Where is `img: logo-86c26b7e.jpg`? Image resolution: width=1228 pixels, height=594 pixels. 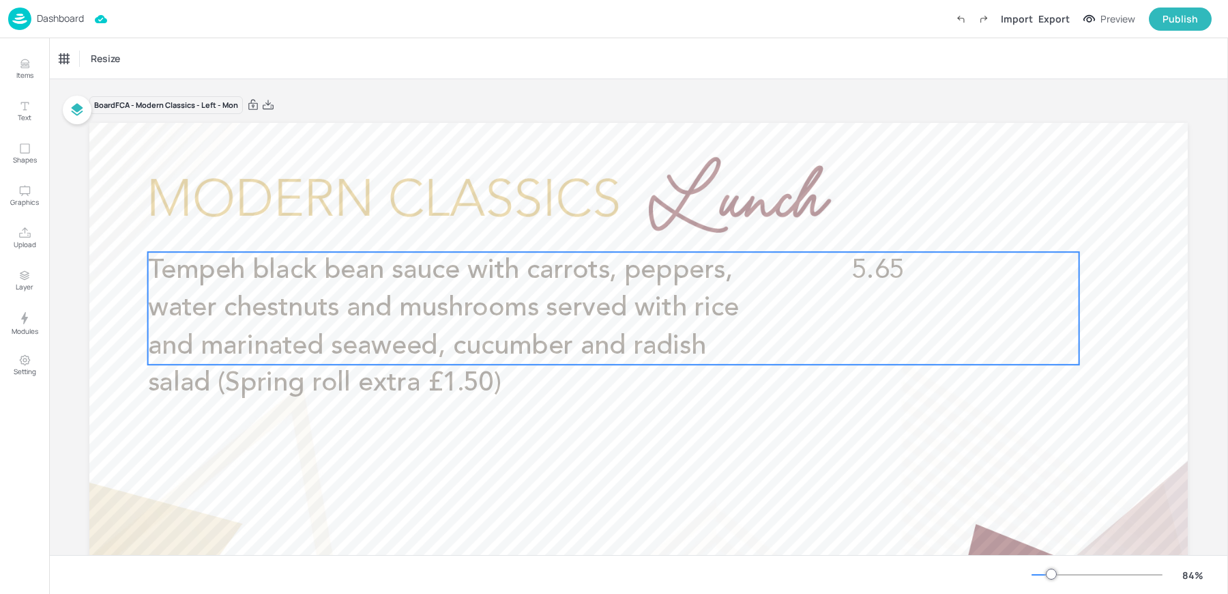 img: logo-86c26b7e.jpg is located at coordinates (20, 18).